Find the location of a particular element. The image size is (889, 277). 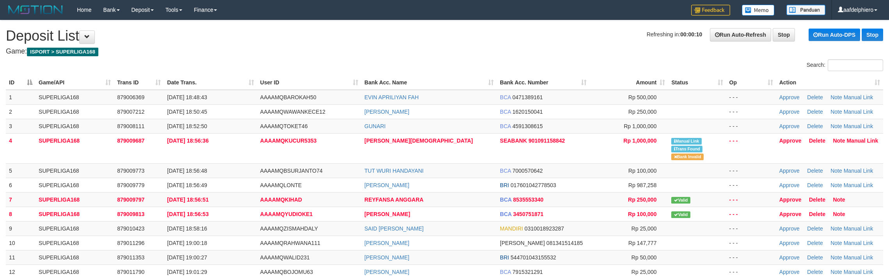

td: 5 is located at coordinates (21, 170).